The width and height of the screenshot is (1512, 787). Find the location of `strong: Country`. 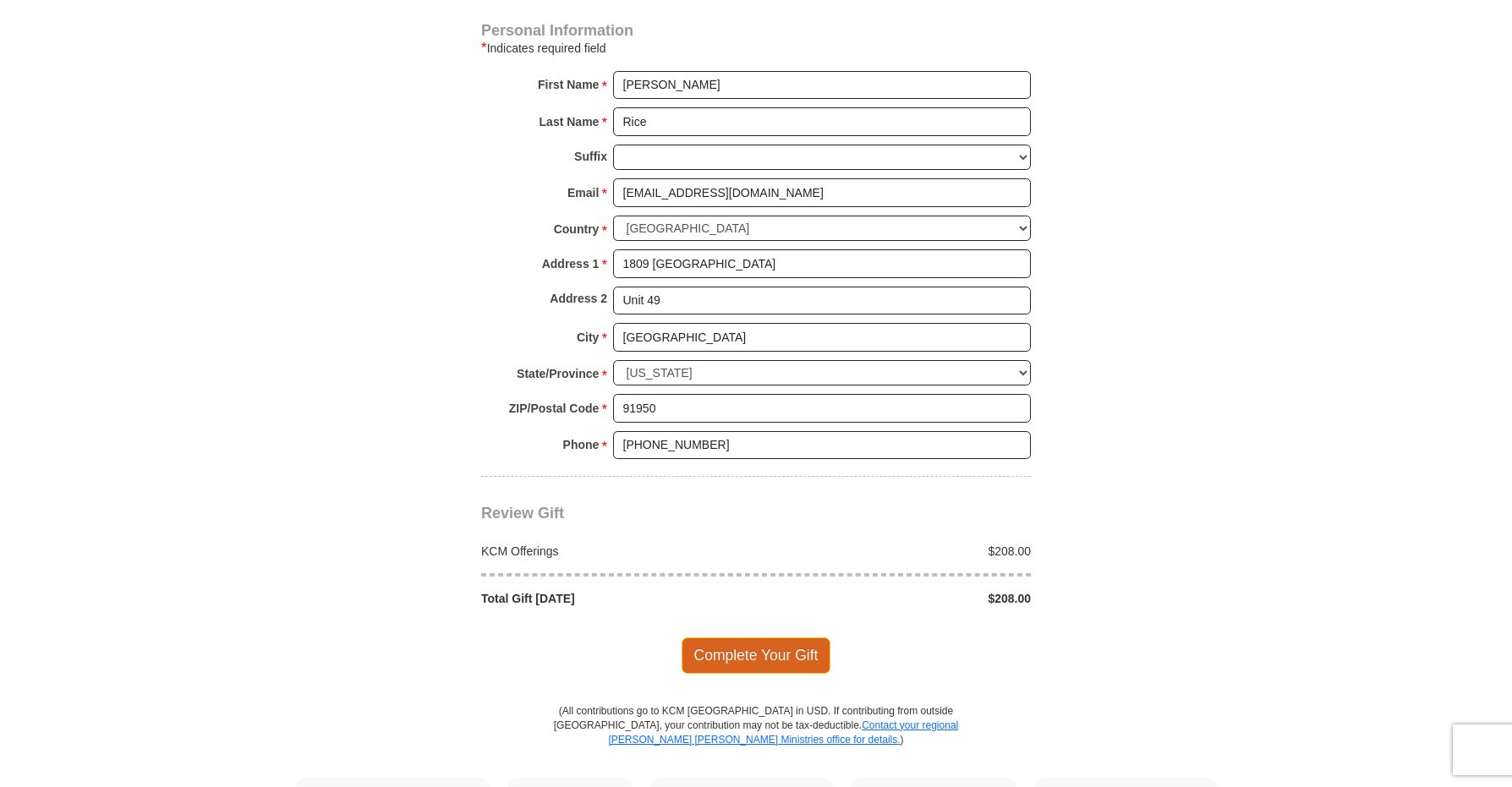

strong: Country is located at coordinates (577, 229).